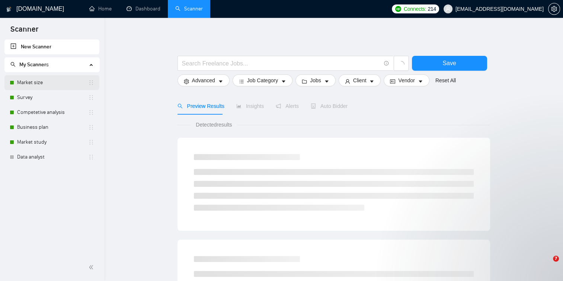 The height and width of the screenshot is (281, 563). Describe the element at coordinates (316, 80) in the screenshot. I see `button: folderJobscaret-down` at that location.